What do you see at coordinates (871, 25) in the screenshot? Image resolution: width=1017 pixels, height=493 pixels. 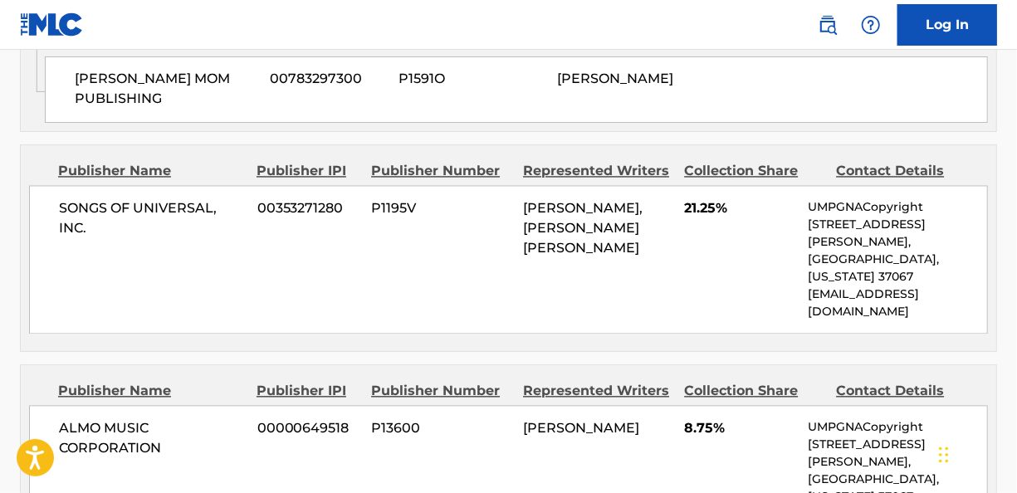 I see `img: help` at bounding box center [871, 25].